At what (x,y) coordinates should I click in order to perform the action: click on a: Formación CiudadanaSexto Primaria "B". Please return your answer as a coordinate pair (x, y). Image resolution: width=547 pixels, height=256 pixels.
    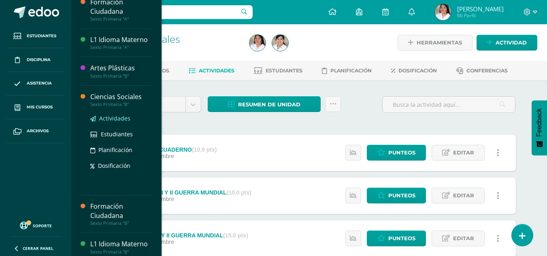
    Looking at the image, I should click on (121, 214).